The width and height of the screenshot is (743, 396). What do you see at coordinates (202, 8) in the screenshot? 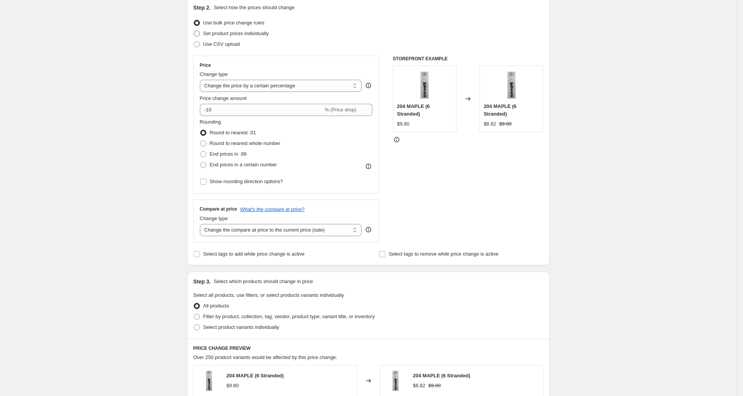
I see `h2: Step 2.` at bounding box center [202, 8].